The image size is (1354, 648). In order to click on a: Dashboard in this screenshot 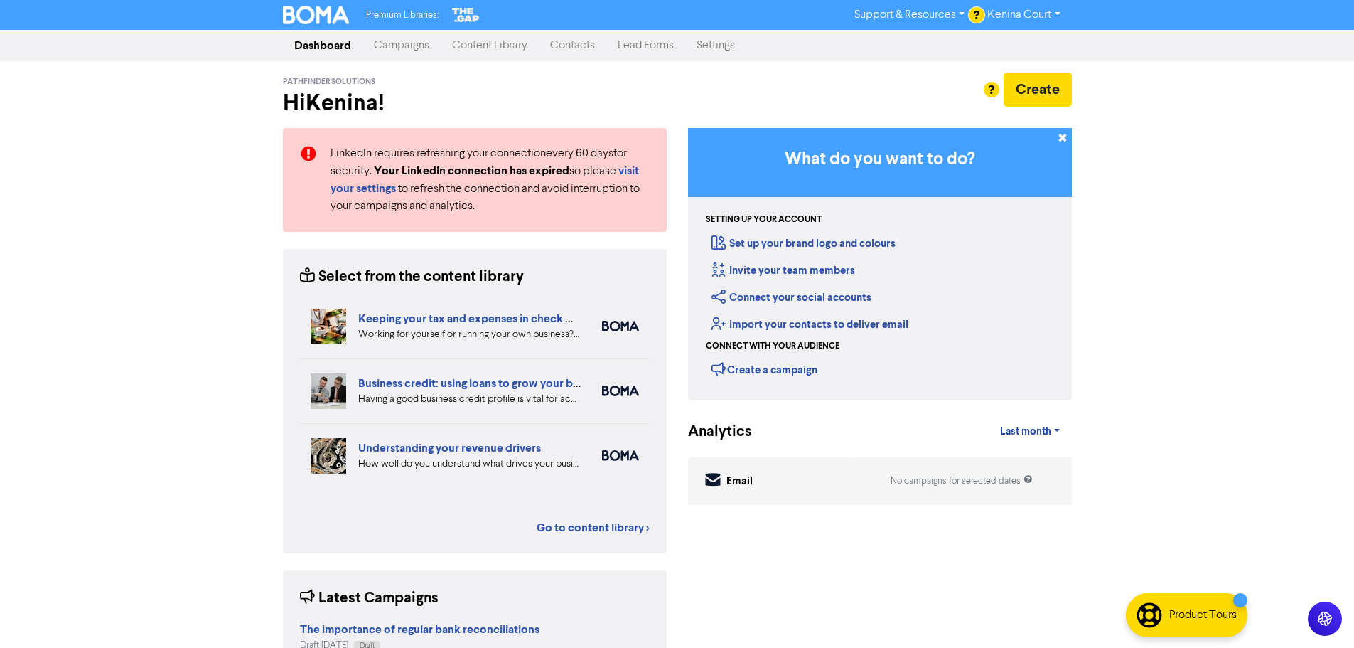, I will do `click(323, 46)`.